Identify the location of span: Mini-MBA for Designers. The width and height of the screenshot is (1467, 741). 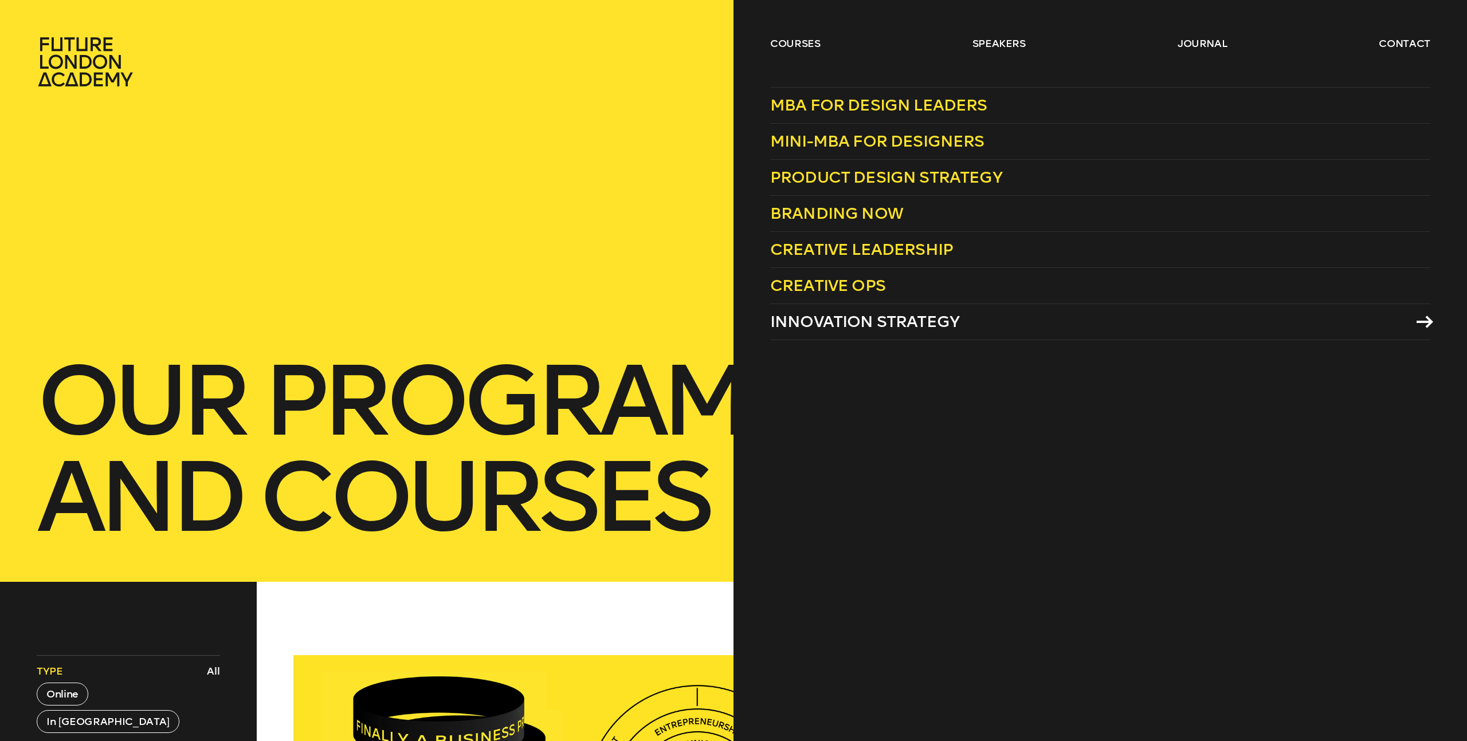
(877, 141).